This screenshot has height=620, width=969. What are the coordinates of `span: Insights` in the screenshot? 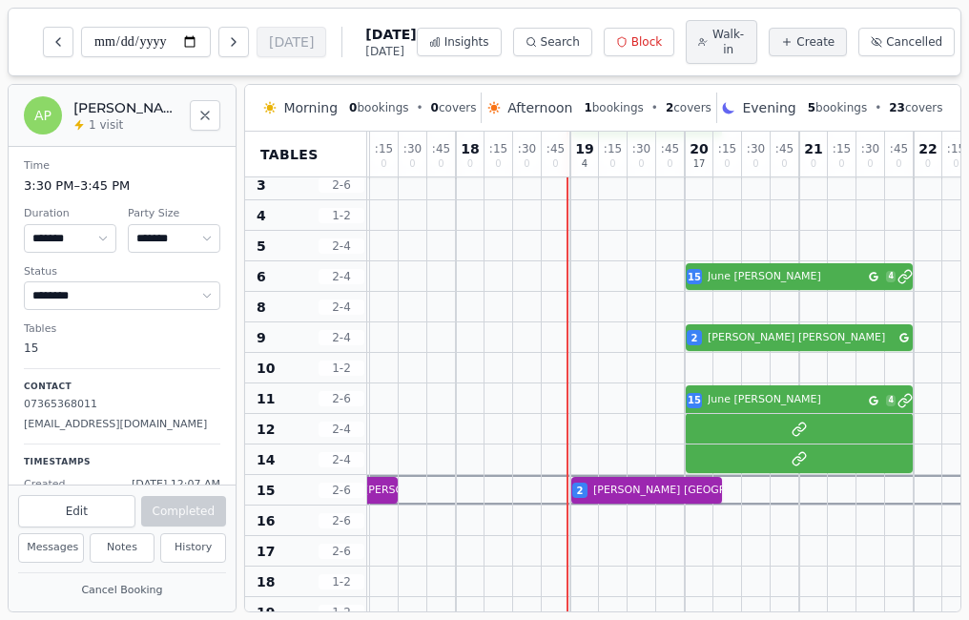 It's located at (466, 42).